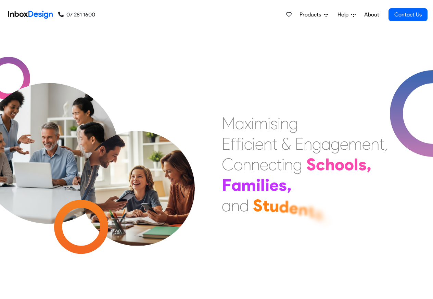 Image resolution: width=433 pixels, height=299 pixels. What do you see at coordinates (137, 174) in the screenshot?
I see `img: parents_with_child.png` at bounding box center [137, 174].